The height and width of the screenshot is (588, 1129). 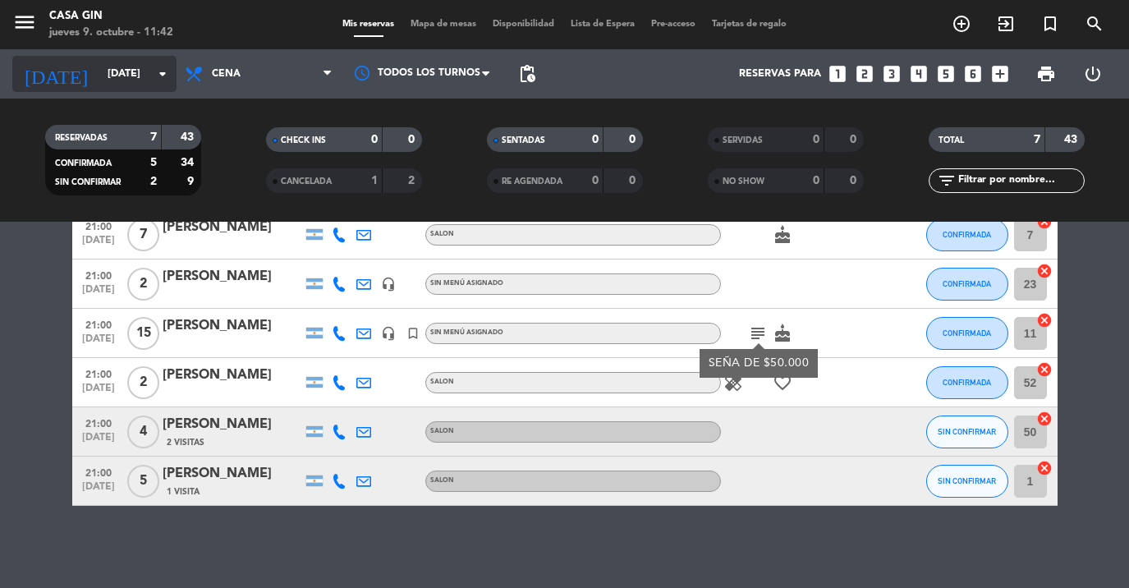 I want to click on i: subject, so click(x=758, y=333).